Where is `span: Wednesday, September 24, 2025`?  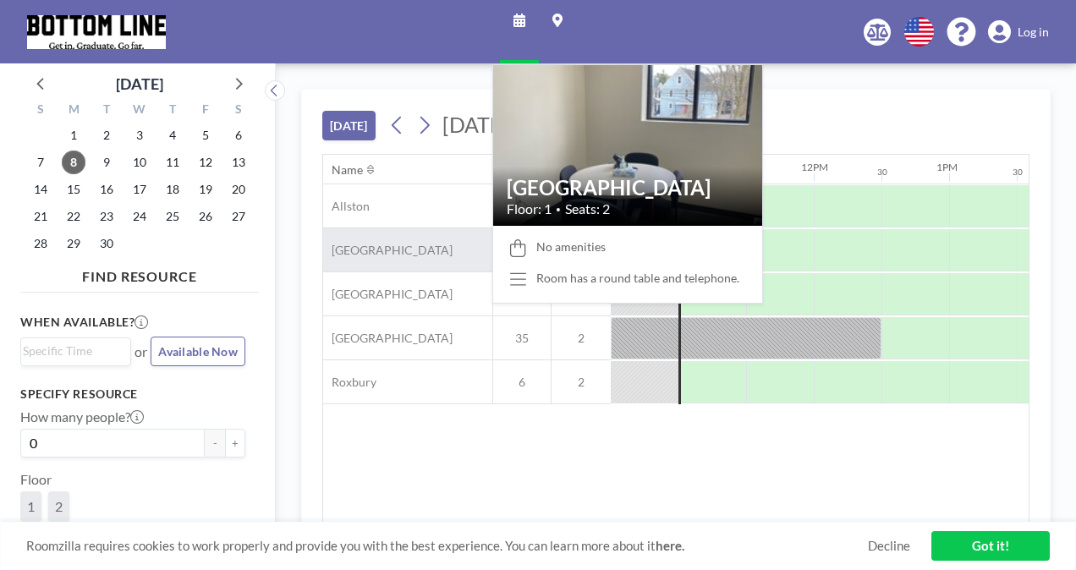
span: Wednesday, September 24, 2025 is located at coordinates (140, 216).